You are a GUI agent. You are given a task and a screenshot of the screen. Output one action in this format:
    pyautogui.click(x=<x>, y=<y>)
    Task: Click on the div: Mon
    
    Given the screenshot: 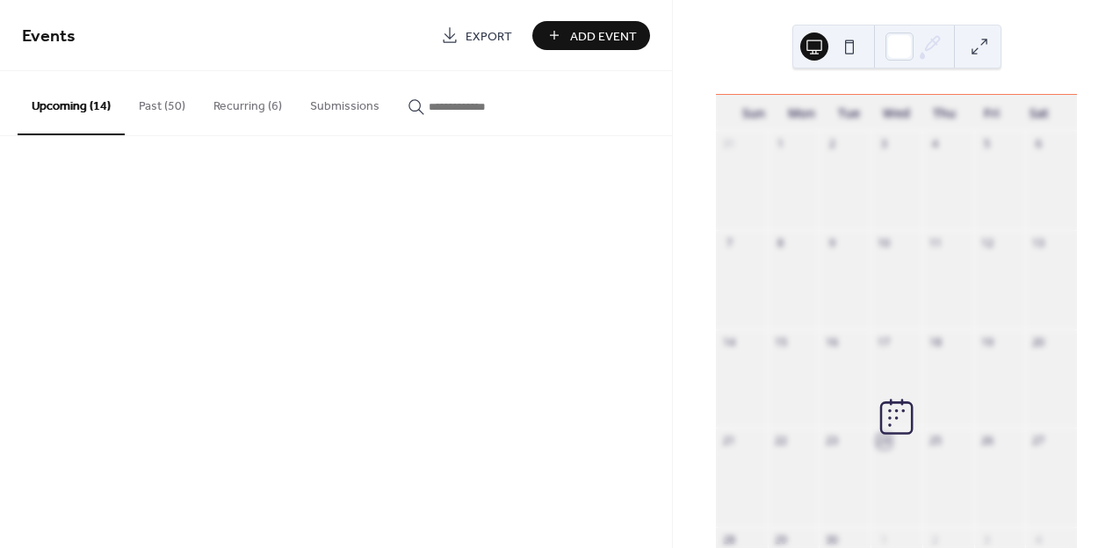 What is the action you would take?
    pyautogui.click(x=801, y=112)
    